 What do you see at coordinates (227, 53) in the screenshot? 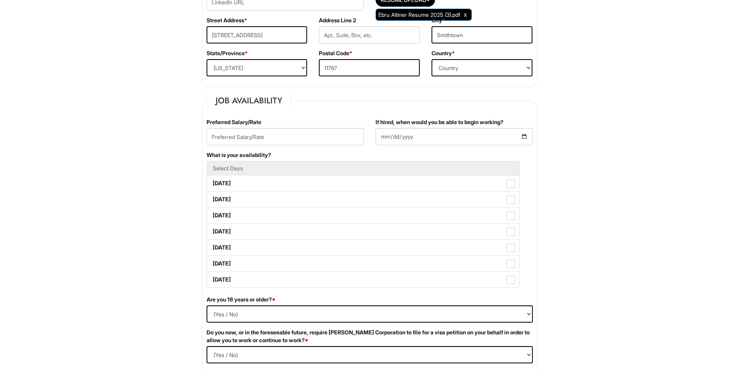
I see `label: State/Province` at bounding box center [227, 53].